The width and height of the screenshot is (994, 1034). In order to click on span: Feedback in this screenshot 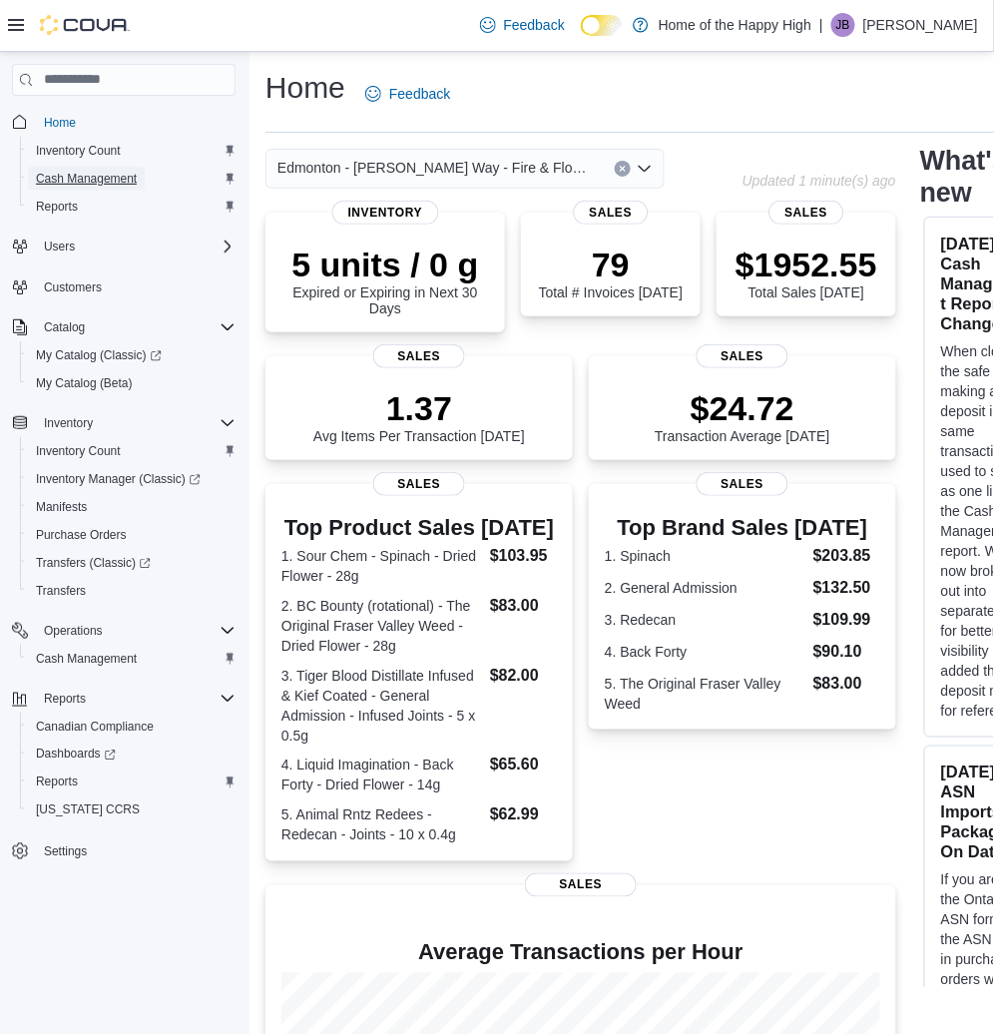, I will do `click(419, 94)`.